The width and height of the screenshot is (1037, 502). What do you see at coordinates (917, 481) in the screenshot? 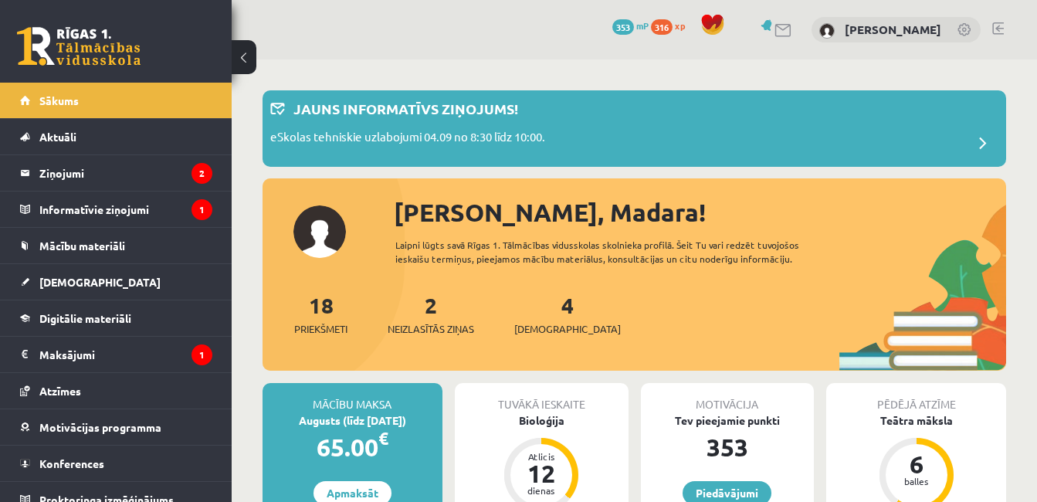
I see `div: balles` at bounding box center [917, 481].